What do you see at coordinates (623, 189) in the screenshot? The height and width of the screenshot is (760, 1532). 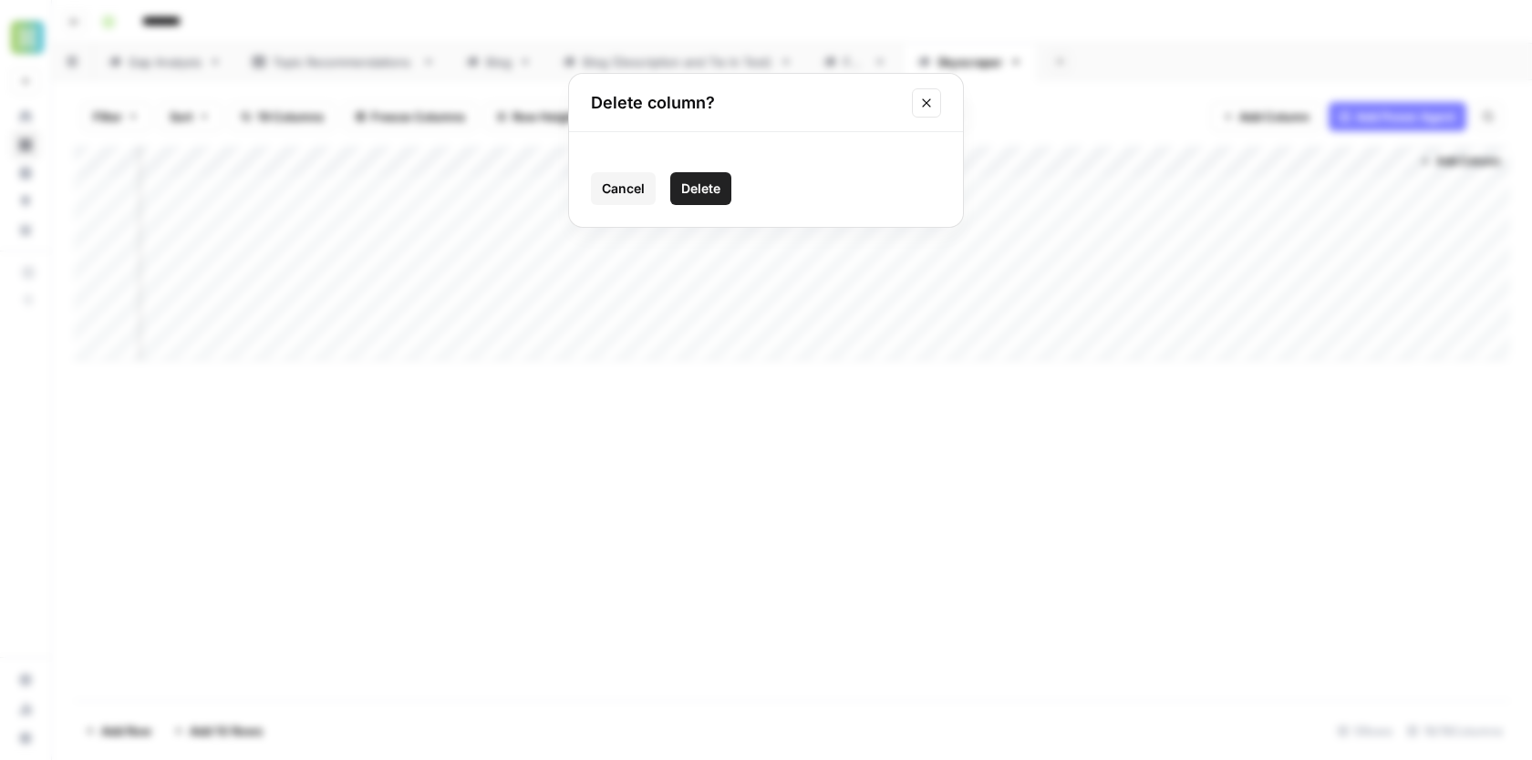 I see `button: Cancel` at bounding box center [623, 189].